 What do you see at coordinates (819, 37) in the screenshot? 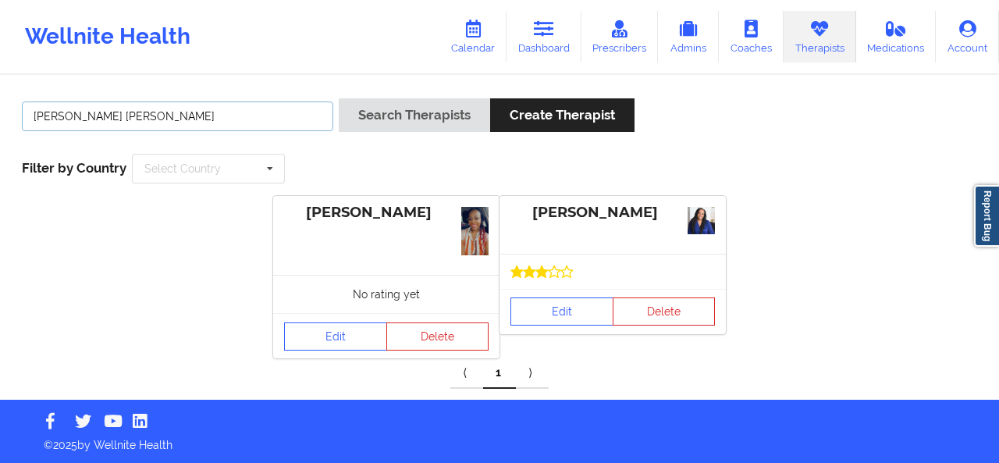
I see `a: Therapists` at bounding box center [819, 37].